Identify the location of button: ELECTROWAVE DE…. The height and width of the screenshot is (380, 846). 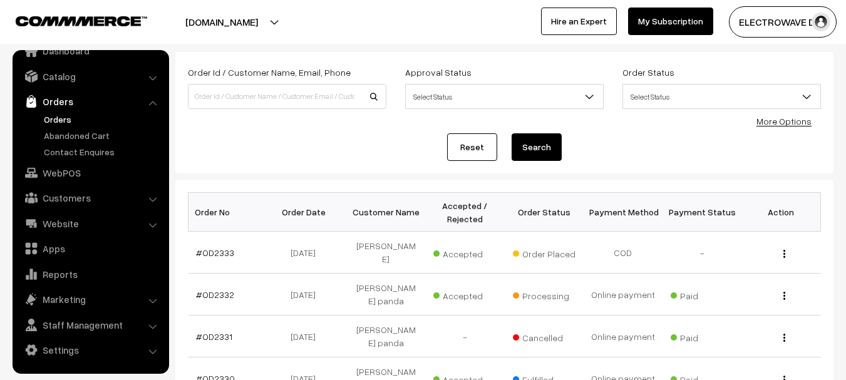
(783, 22).